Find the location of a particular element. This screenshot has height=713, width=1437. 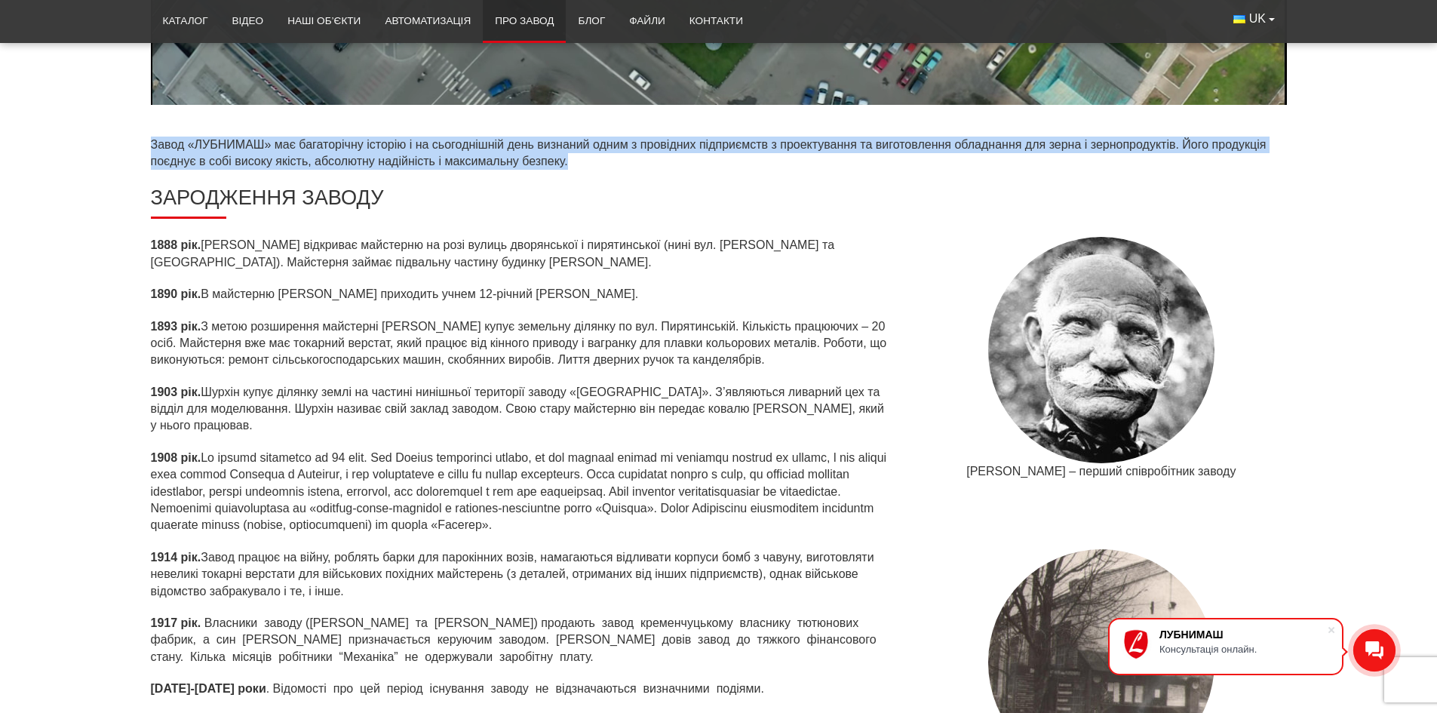

a: Блог is located at coordinates (591, 21).